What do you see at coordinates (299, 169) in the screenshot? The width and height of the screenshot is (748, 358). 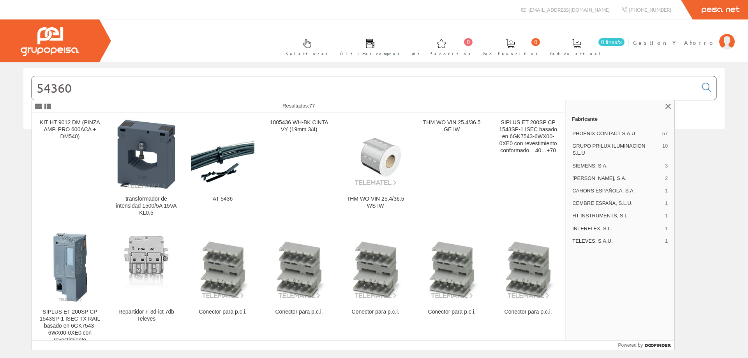 I see `a: 1805436 WH-BK CINTA VY (19mm 3/4)` at bounding box center [299, 169].